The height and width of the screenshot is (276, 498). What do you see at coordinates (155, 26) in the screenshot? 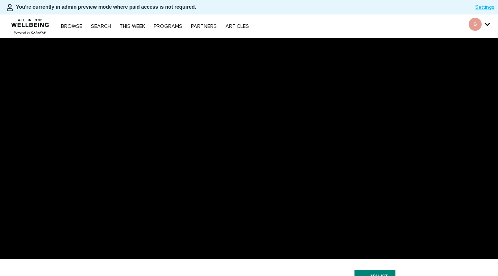
I see `nav: Primary` at bounding box center [155, 26].